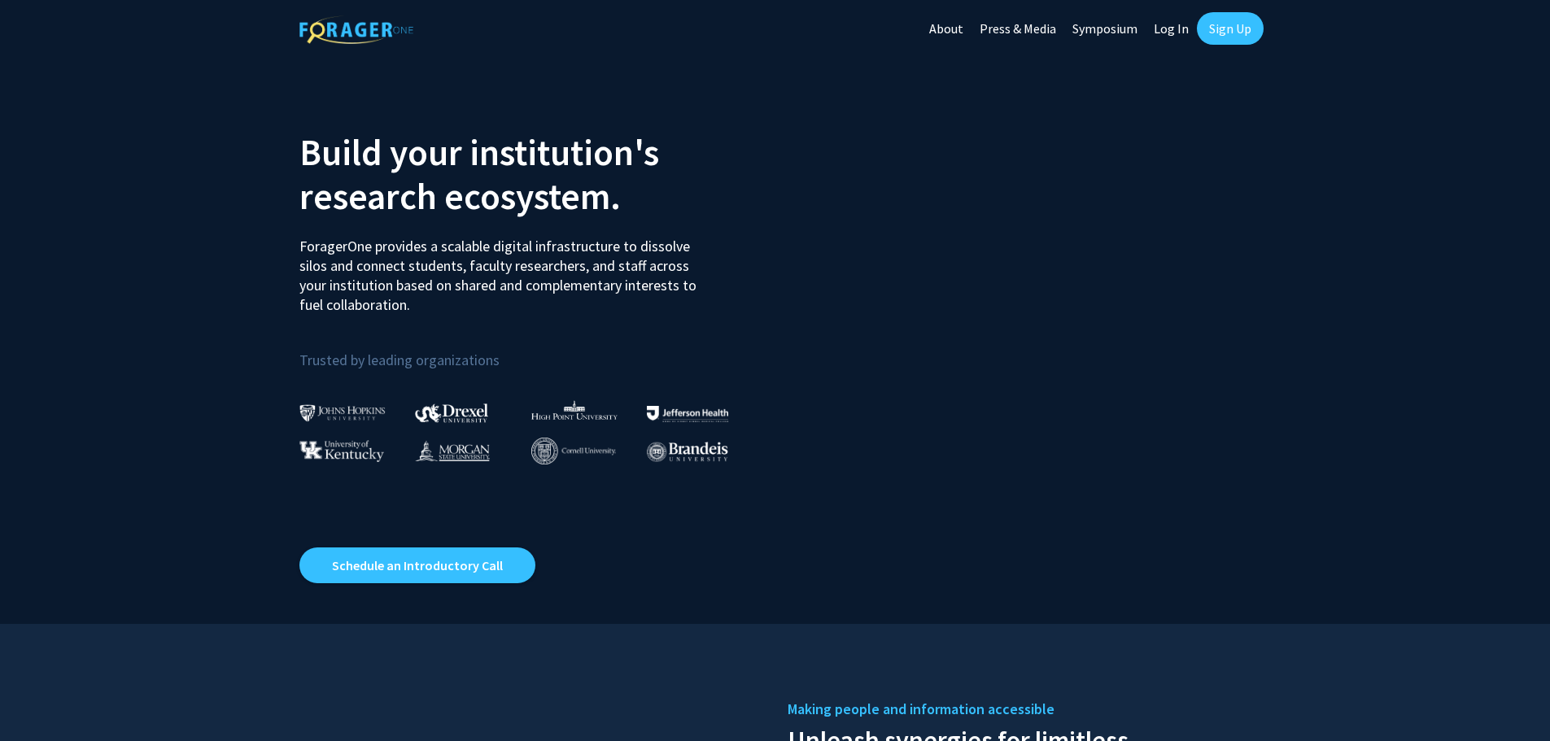  I want to click on img: University of Kentucky, so click(342, 451).